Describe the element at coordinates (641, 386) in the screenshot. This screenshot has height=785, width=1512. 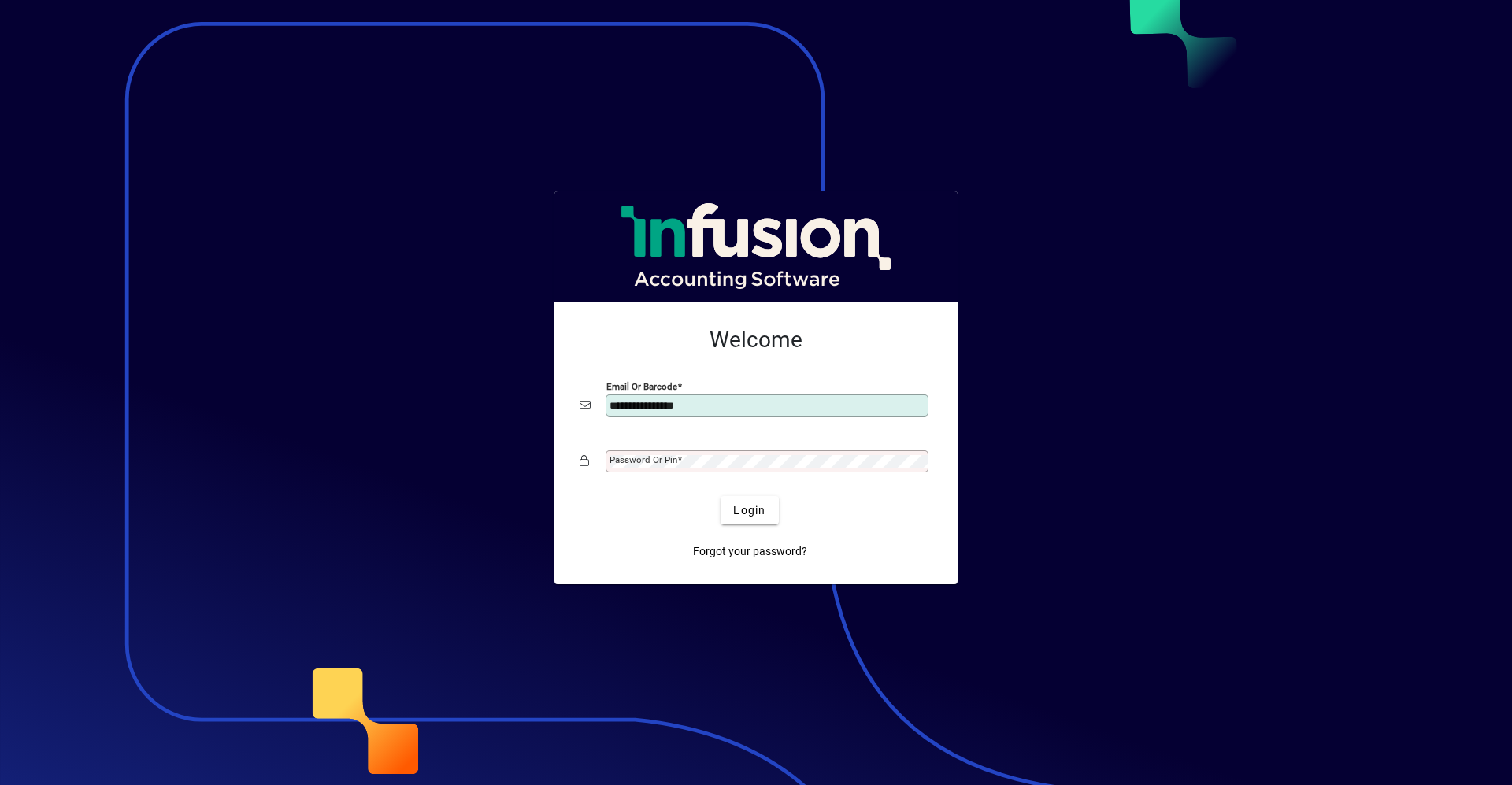
I see `mat-label: Email or Barcode` at that location.